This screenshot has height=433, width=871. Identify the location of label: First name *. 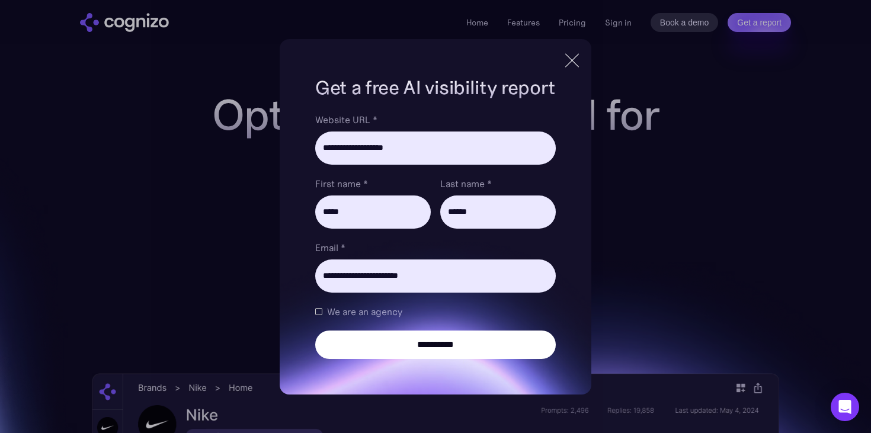
(373, 184).